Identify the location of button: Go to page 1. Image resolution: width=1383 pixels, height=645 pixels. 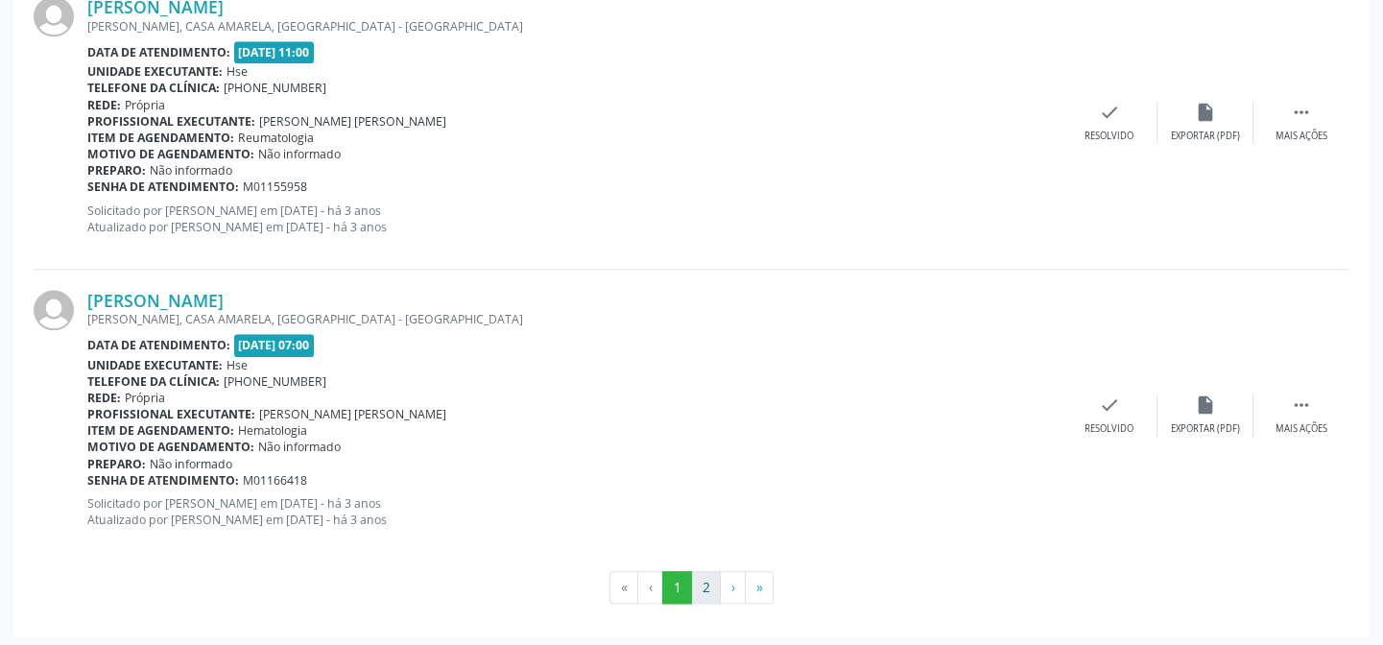
(677, 587).